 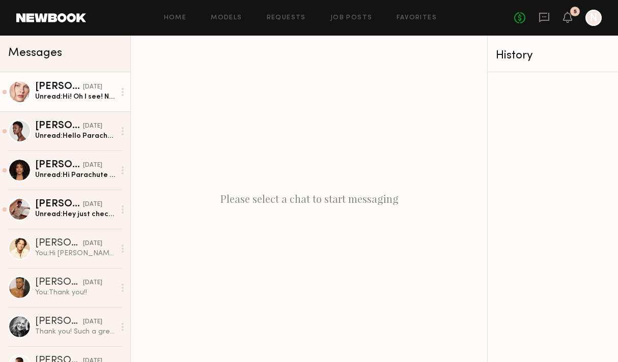 I want to click on div: Thank you! Such a great team✨, so click(x=75, y=332).